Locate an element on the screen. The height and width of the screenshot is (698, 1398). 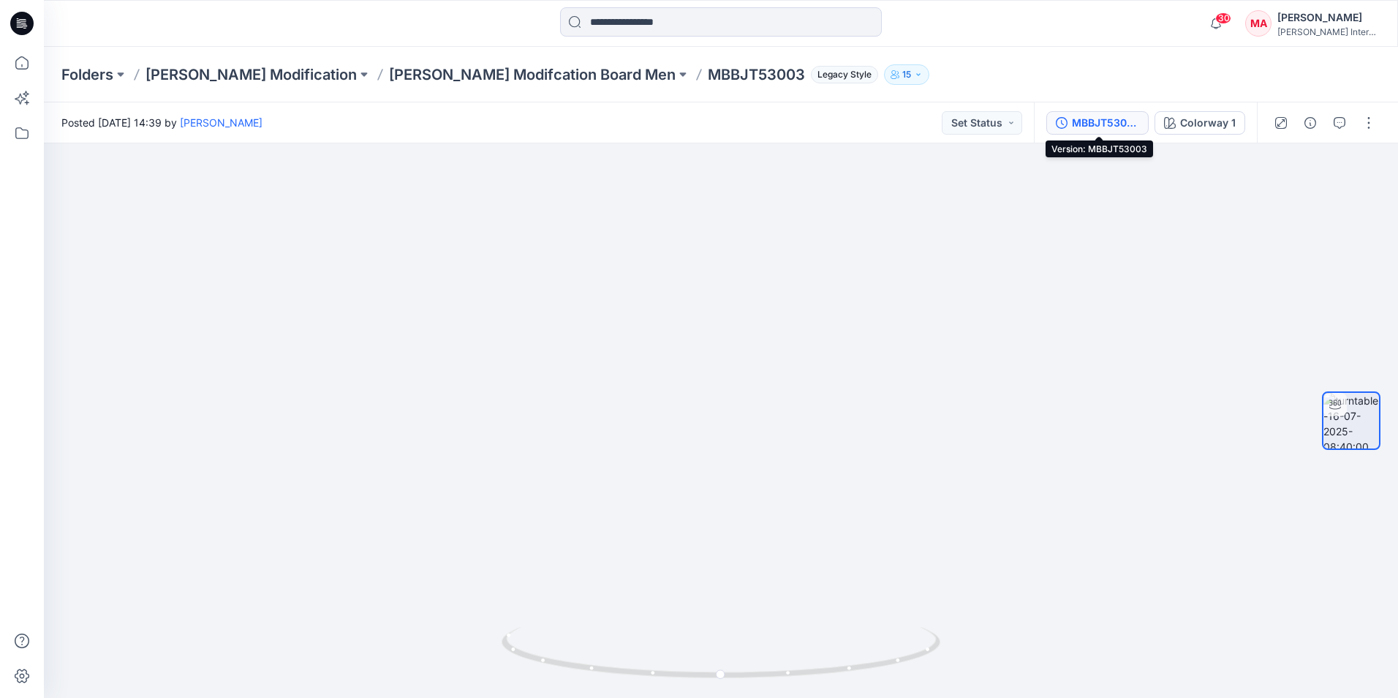
img: turntable-16-07-2025-08:40:00 is located at coordinates (1351, 420).